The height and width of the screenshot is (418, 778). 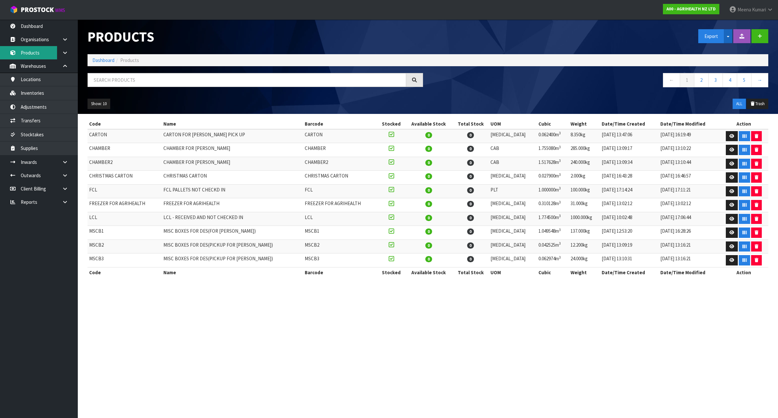 What do you see at coordinates (340, 232) in the screenshot?
I see `td: MSCB1` at bounding box center [340, 232].